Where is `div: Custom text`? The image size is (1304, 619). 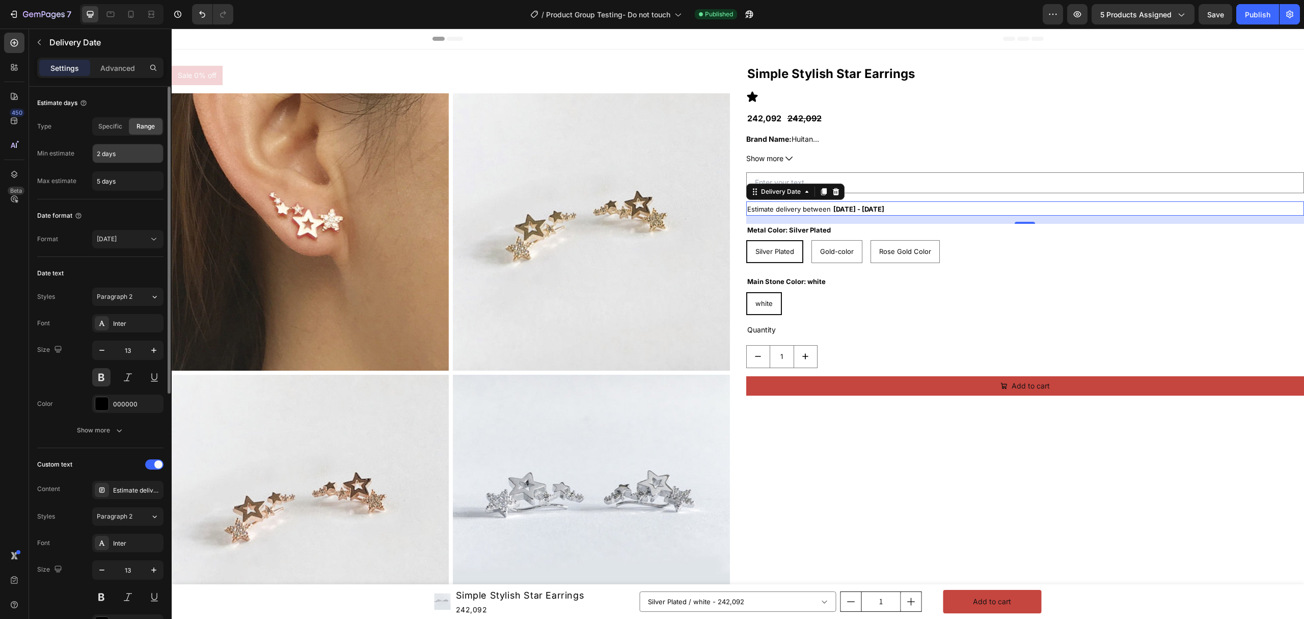 div: Custom text is located at coordinates (55, 464).